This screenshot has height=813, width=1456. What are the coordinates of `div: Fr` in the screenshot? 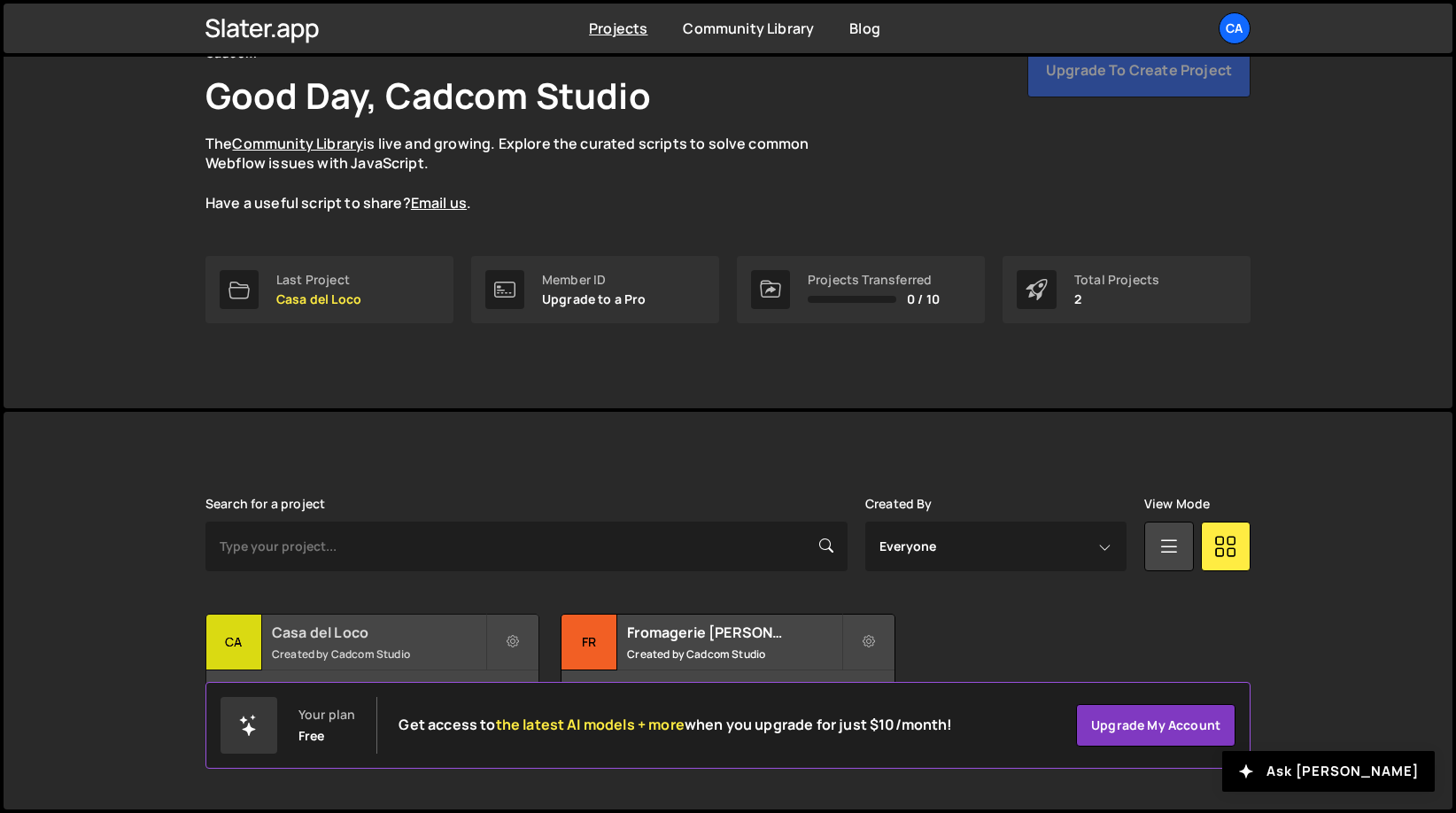 It's located at (589, 642).